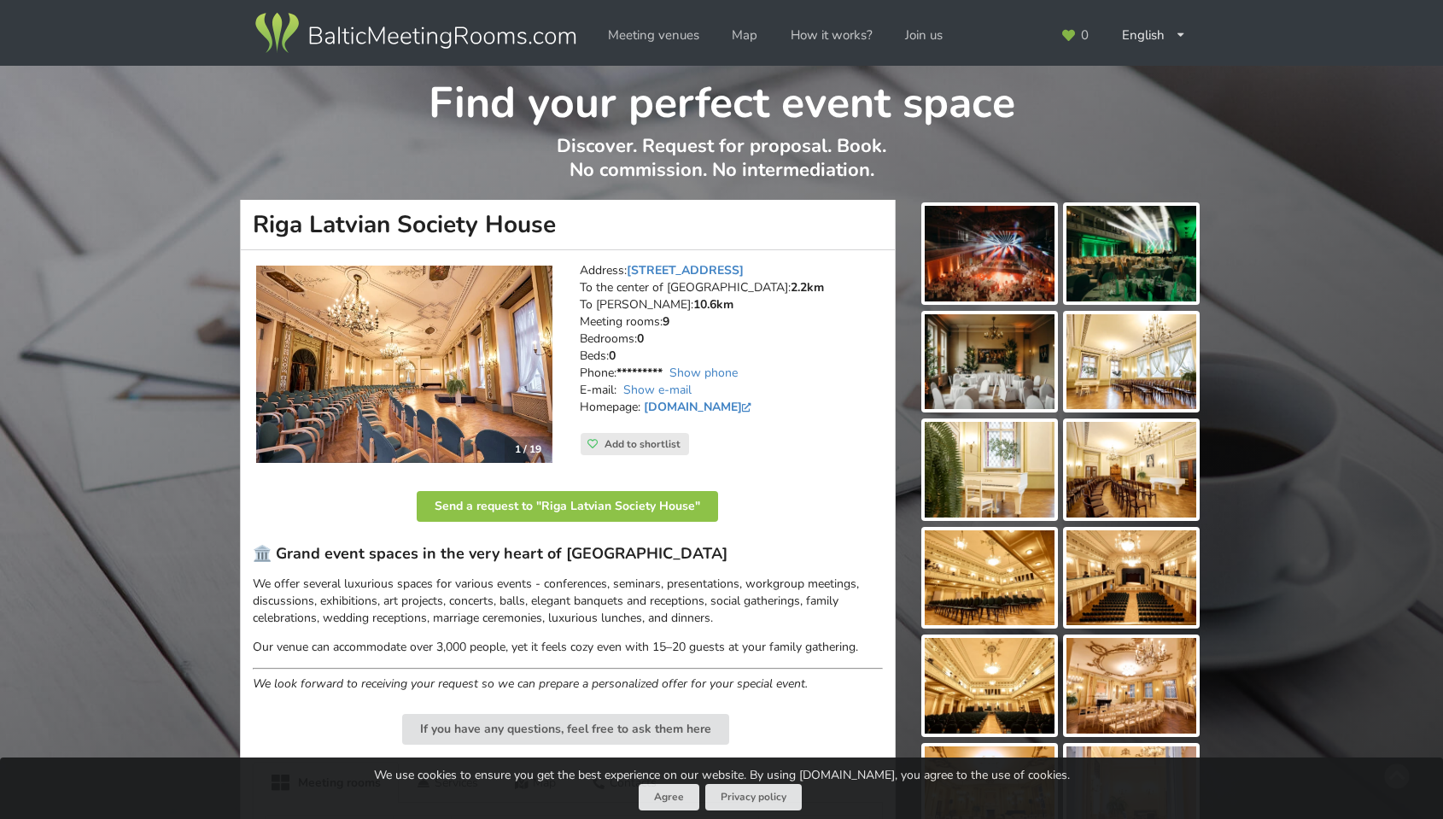  I want to click on span: 0, so click(1084, 35).